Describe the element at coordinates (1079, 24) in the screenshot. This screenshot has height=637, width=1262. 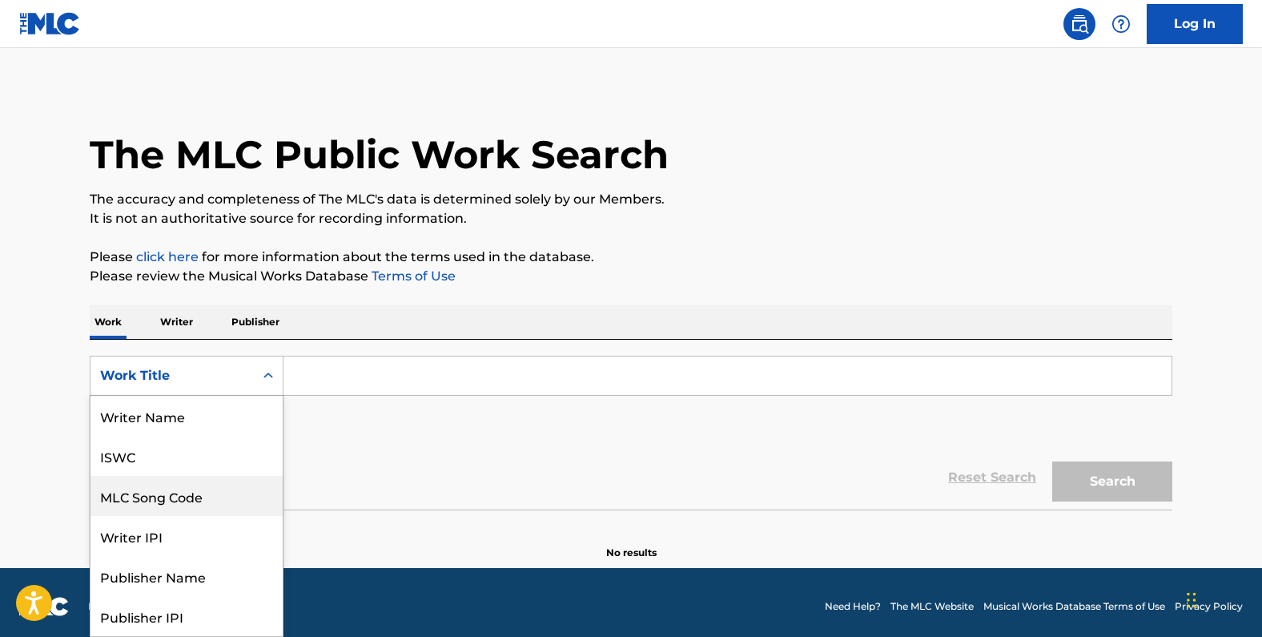
I see `img: search` at that location.